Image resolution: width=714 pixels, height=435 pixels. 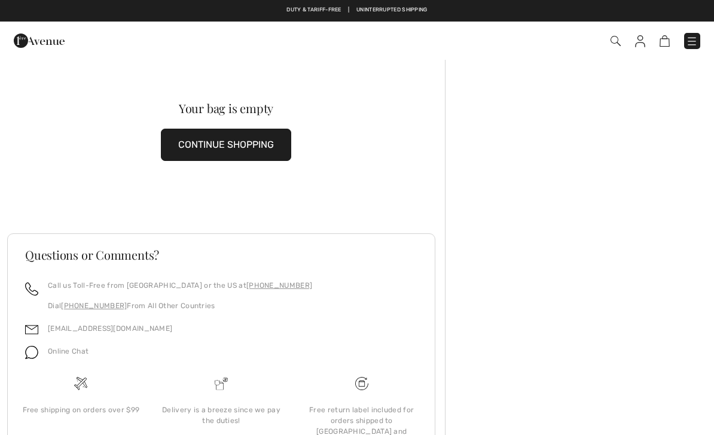 I want to click on button: CONTINUE SHOPPING, so click(x=226, y=145).